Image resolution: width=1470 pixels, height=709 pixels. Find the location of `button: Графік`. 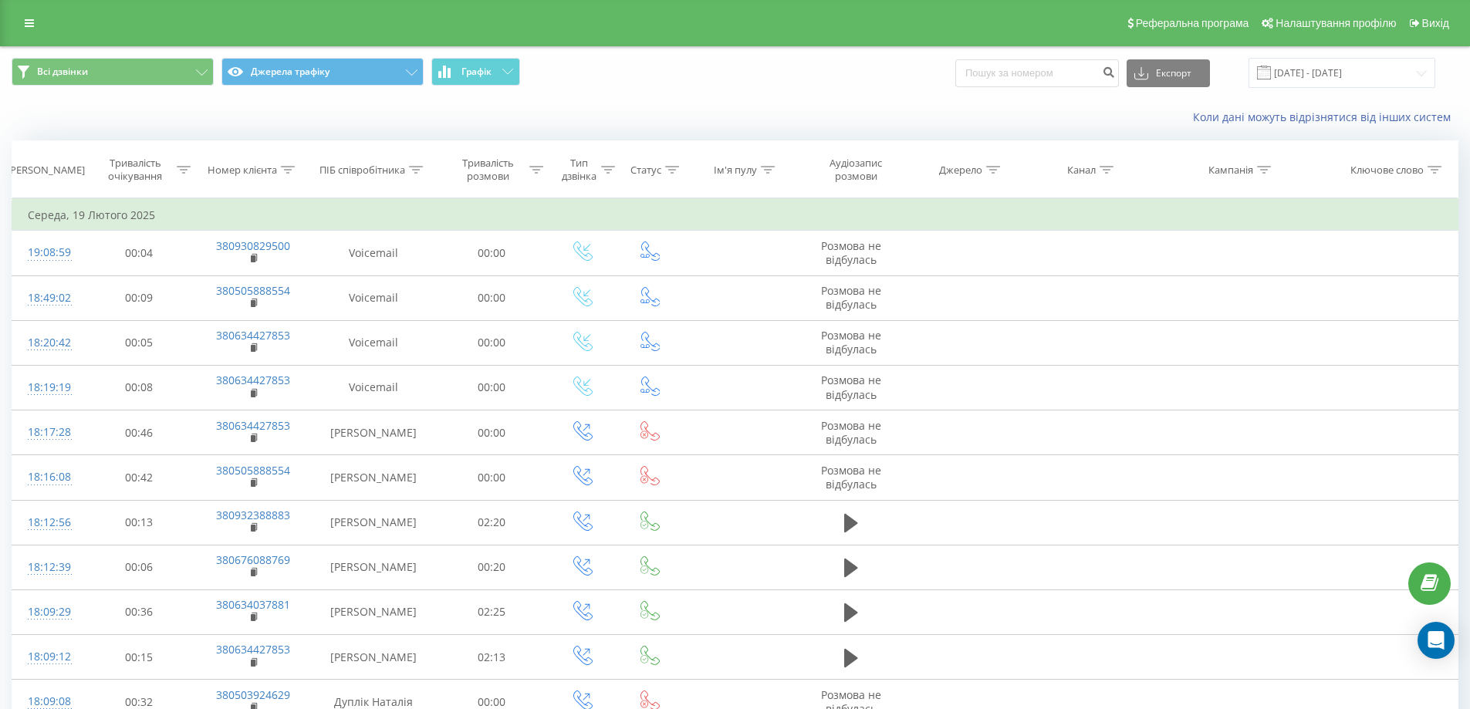

button: Графік is located at coordinates (475, 72).